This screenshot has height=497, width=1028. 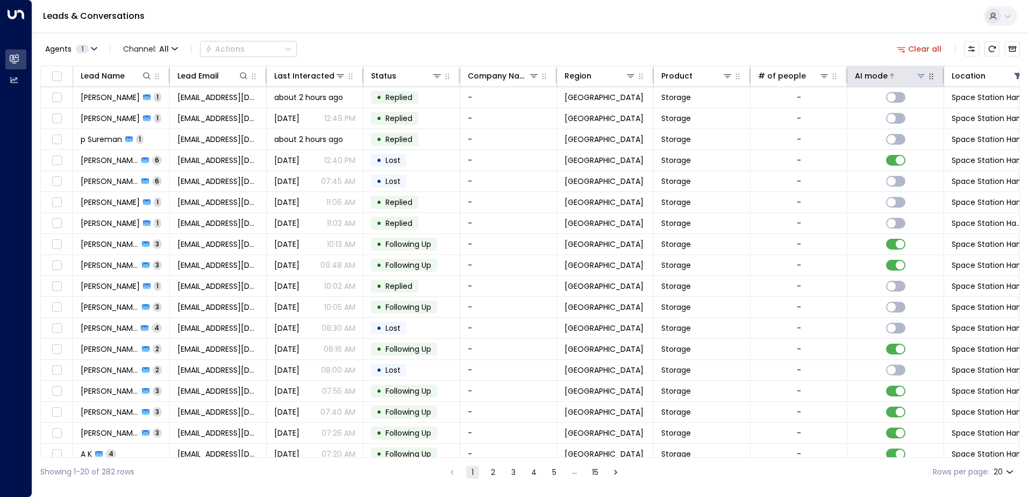 What do you see at coordinates (156, 327) in the screenshot?
I see `span: 4` at bounding box center [156, 327].